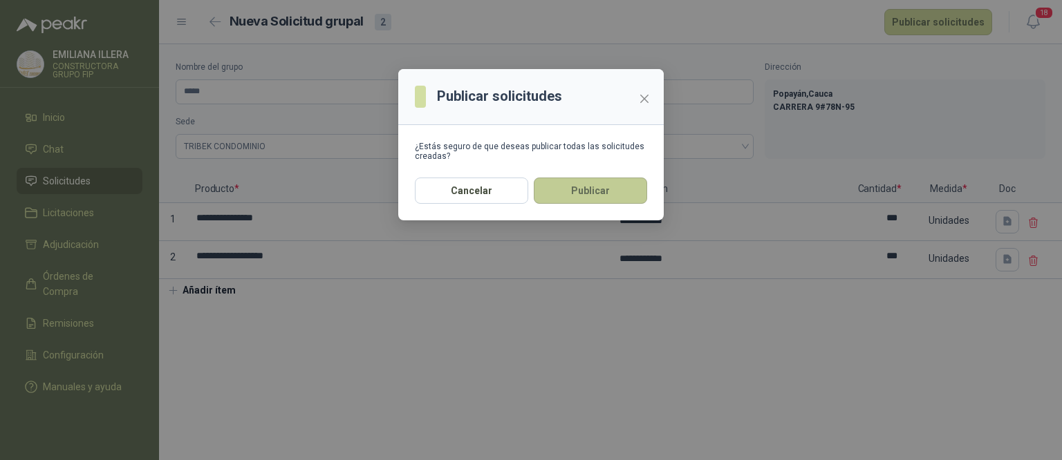 The width and height of the screenshot is (1062, 460). Describe the element at coordinates (531, 151) in the screenshot. I see `div: ¿Estás seguro de que deseas publicar todas las solicitudes creadas?` at that location.